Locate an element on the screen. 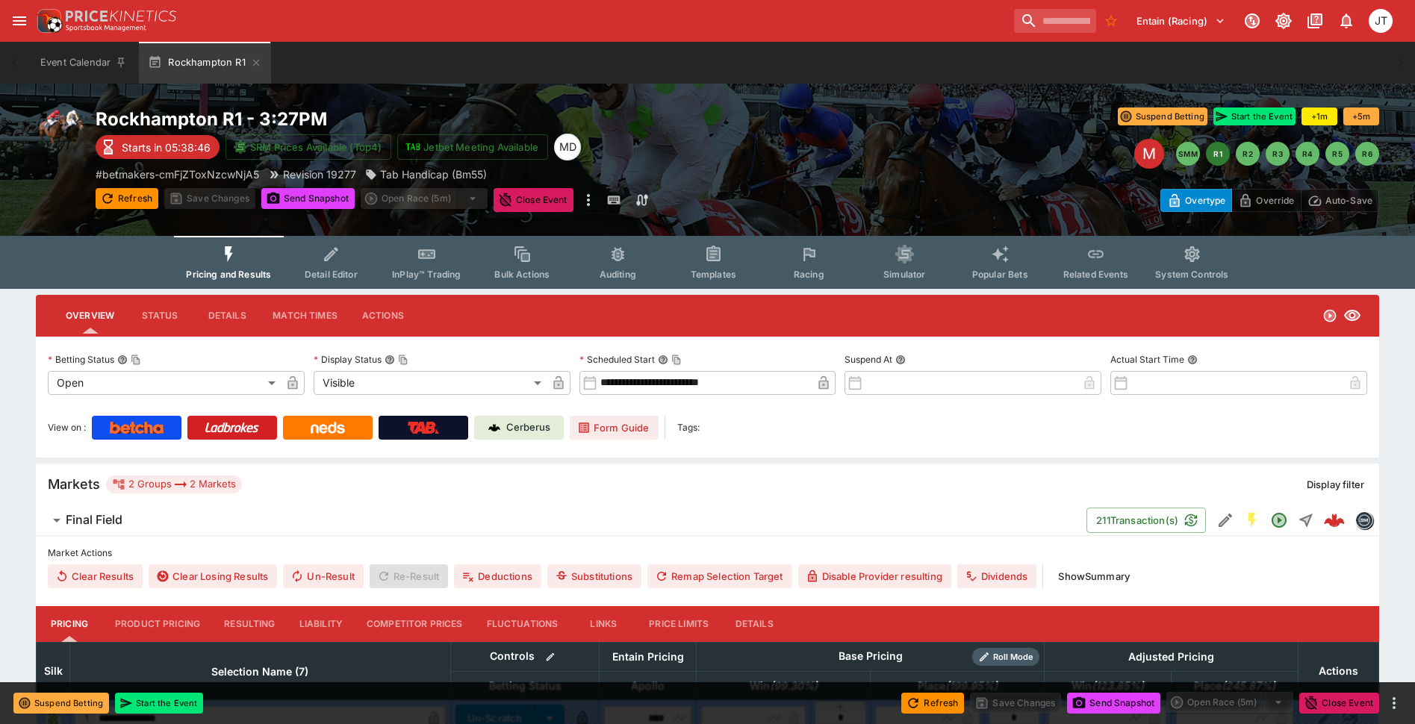 Image resolution: width=1415 pixels, height=724 pixels. div: Base Pricing is located at coordinates (871, 656).